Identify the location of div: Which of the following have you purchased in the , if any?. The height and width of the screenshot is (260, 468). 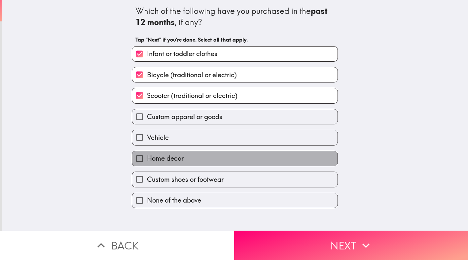
(235, 17).